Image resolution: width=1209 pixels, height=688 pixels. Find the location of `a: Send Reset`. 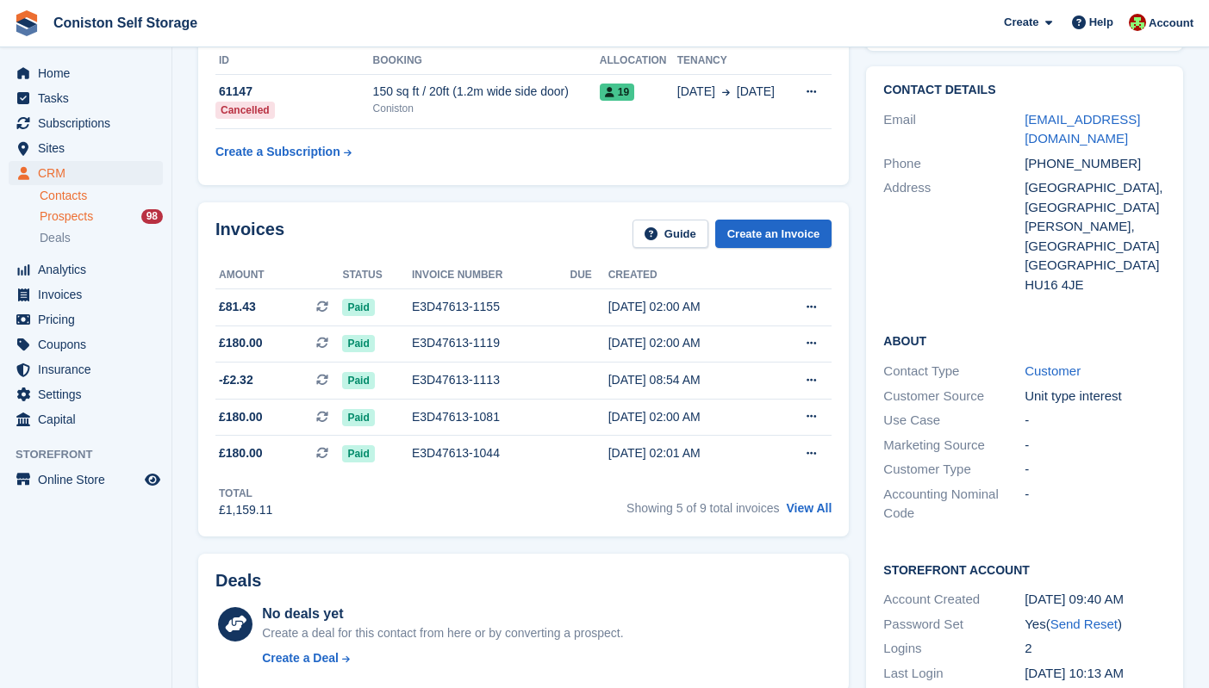

a: Send Reset is located at coordinates (1084, 624).